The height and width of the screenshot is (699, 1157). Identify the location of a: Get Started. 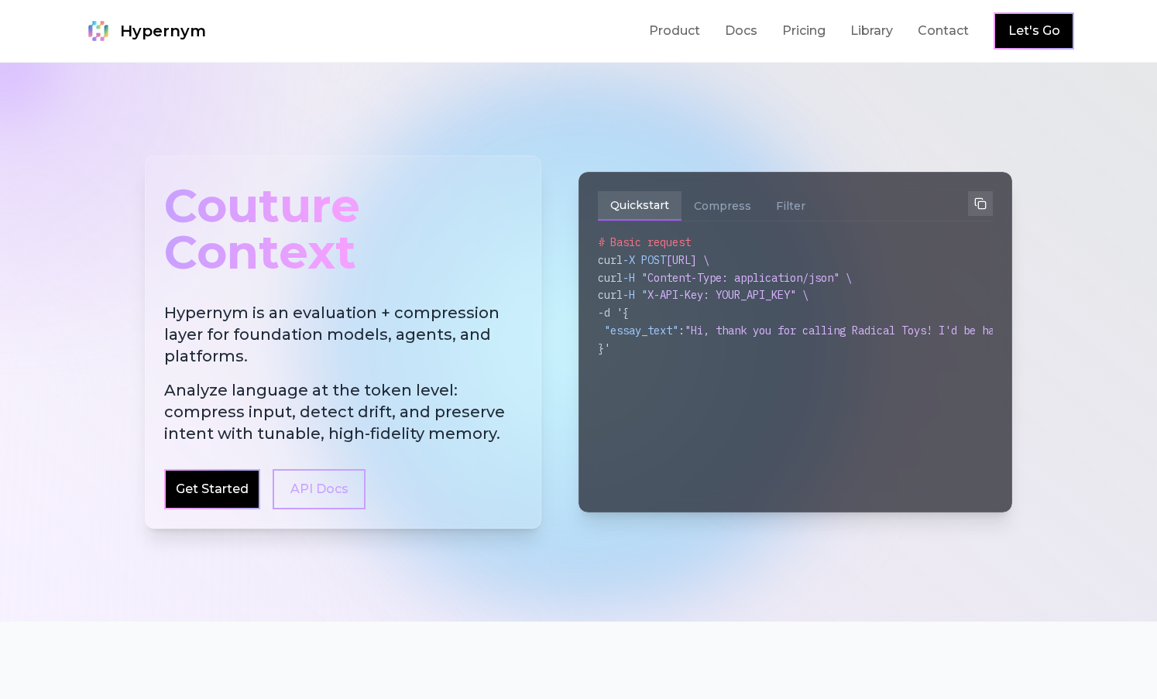
(212, 489).